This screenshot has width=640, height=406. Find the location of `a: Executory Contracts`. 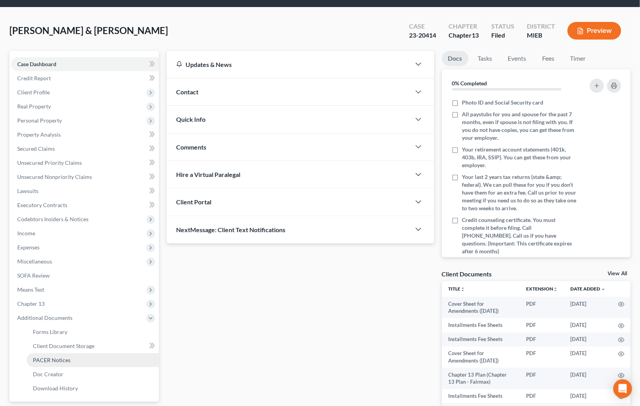

a: Executory Contracts is located at coordinates (85, 205).